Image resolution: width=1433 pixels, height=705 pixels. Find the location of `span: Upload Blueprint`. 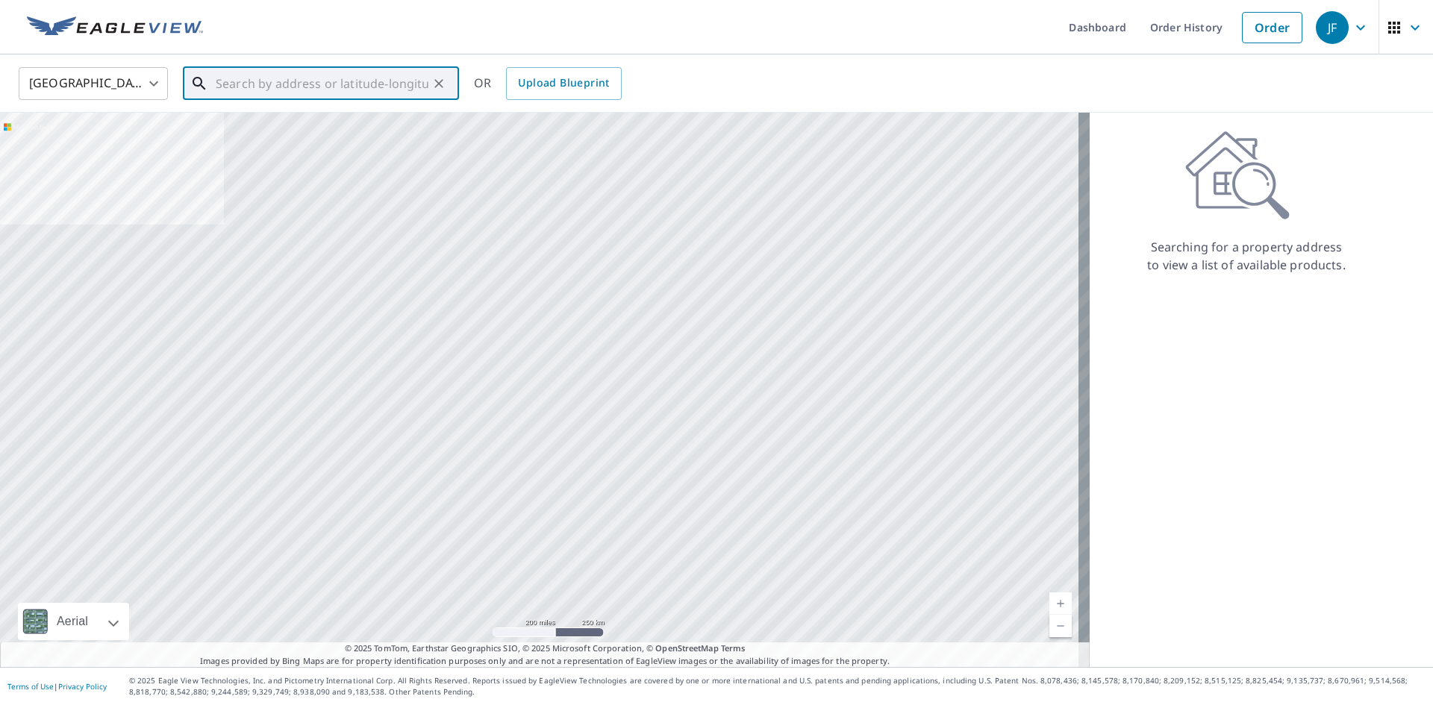

span: Upload Blueprint is located at coordinates (563, 83).